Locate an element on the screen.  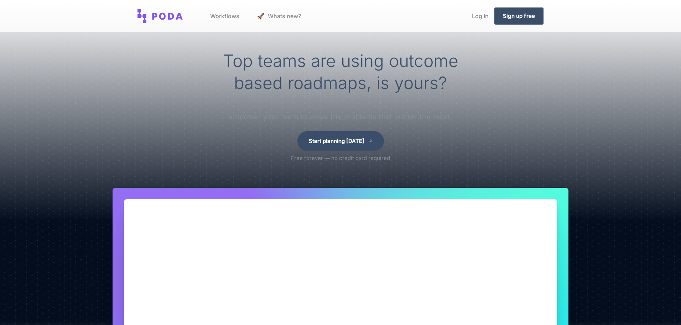
span: Top teams are using outcome based roadmaps, is yours? is located at coordinates (340, 72).